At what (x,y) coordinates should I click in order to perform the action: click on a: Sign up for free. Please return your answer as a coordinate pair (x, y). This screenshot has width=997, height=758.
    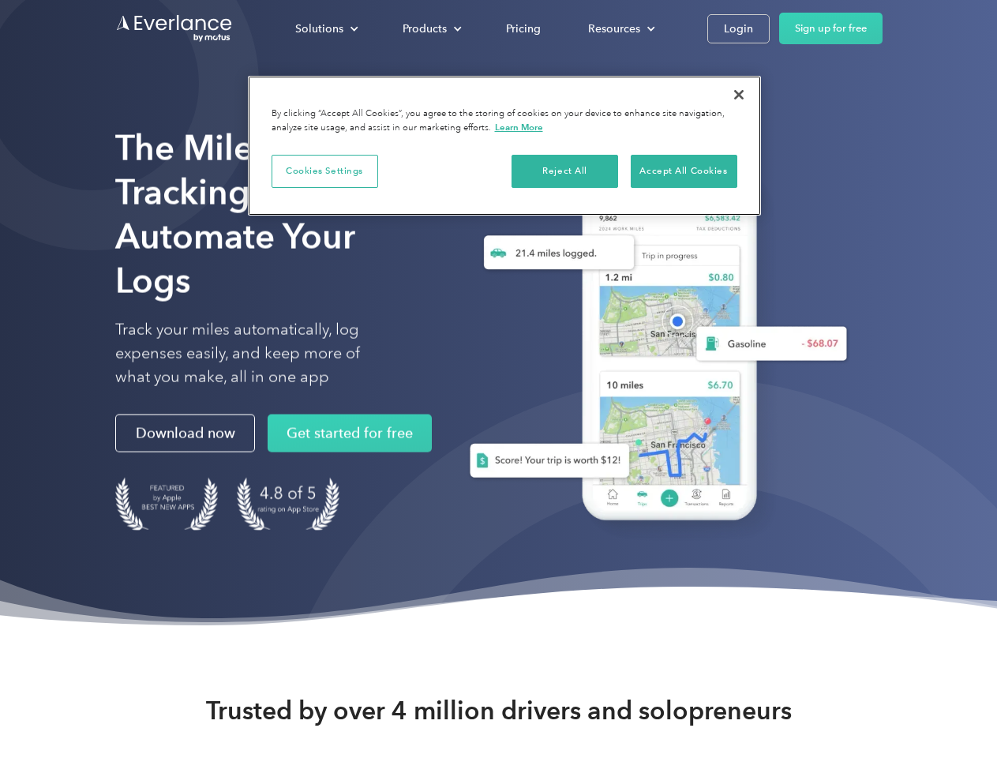
    Looking at the image, I should click on (831, 28).